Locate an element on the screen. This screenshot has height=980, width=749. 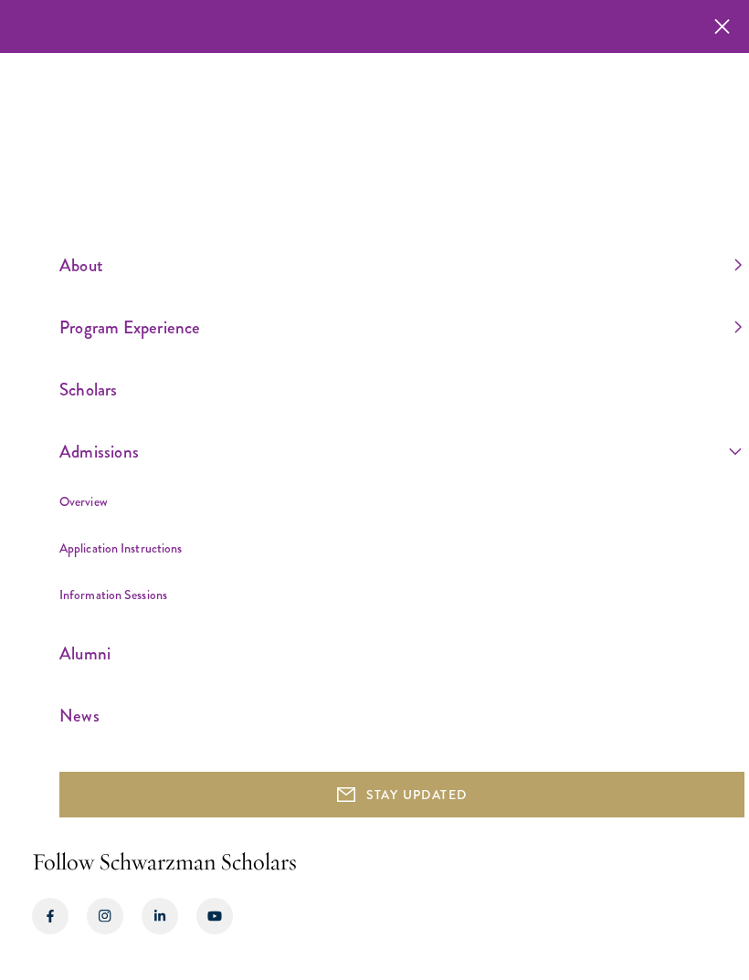
a: Program Experience is located at coordinates (400, 327).